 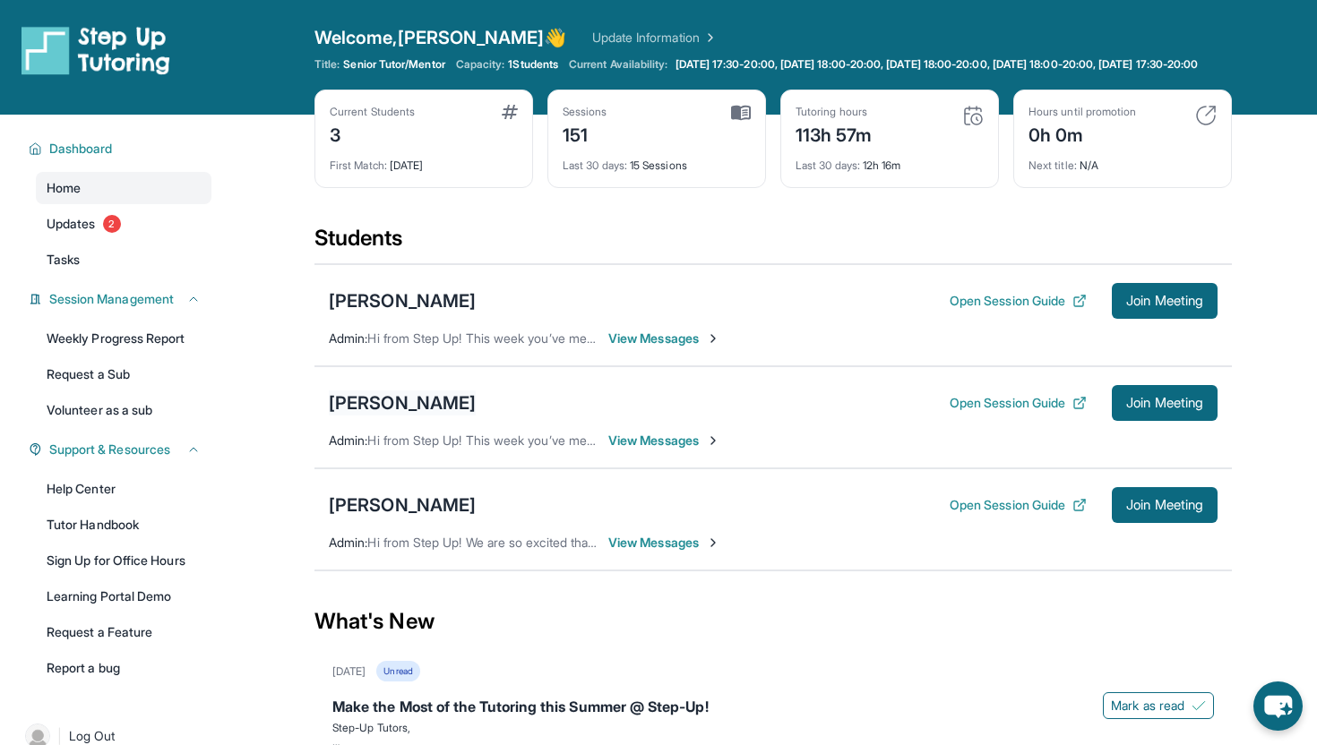 What do you see at coordinates (773, 728) in the screenshot?
I see `p: Step-Up Tutors,` at bounding box center [773, 728].